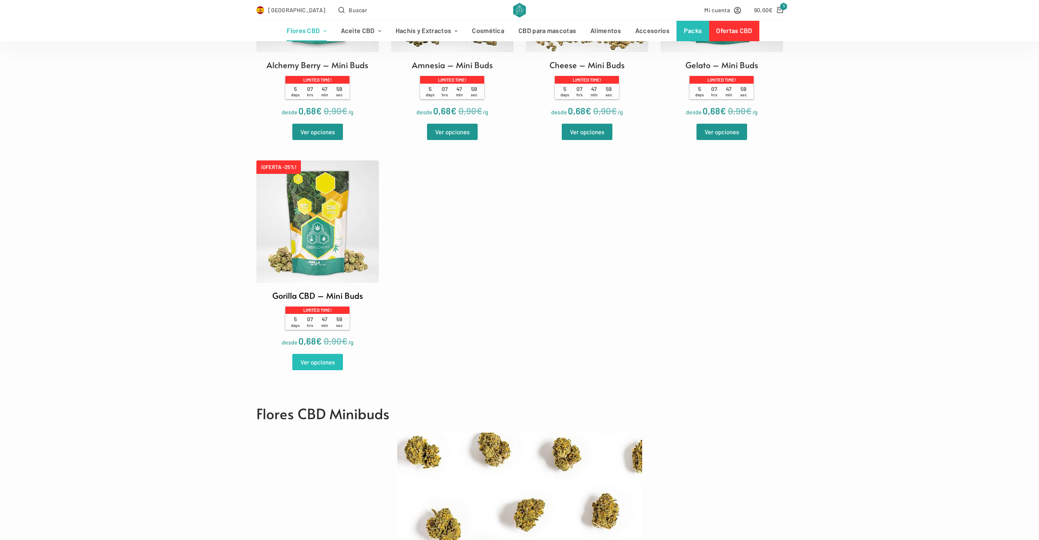  What do you see at coordinates (318, 254) in the screenshot?
I see `a: ¡OFERTA -25%! Gorilla CBD – Mini Buds Limited time! 5days 07hrs 47min 59sec desde 0,68€/g` at bounding box center [318, 254].